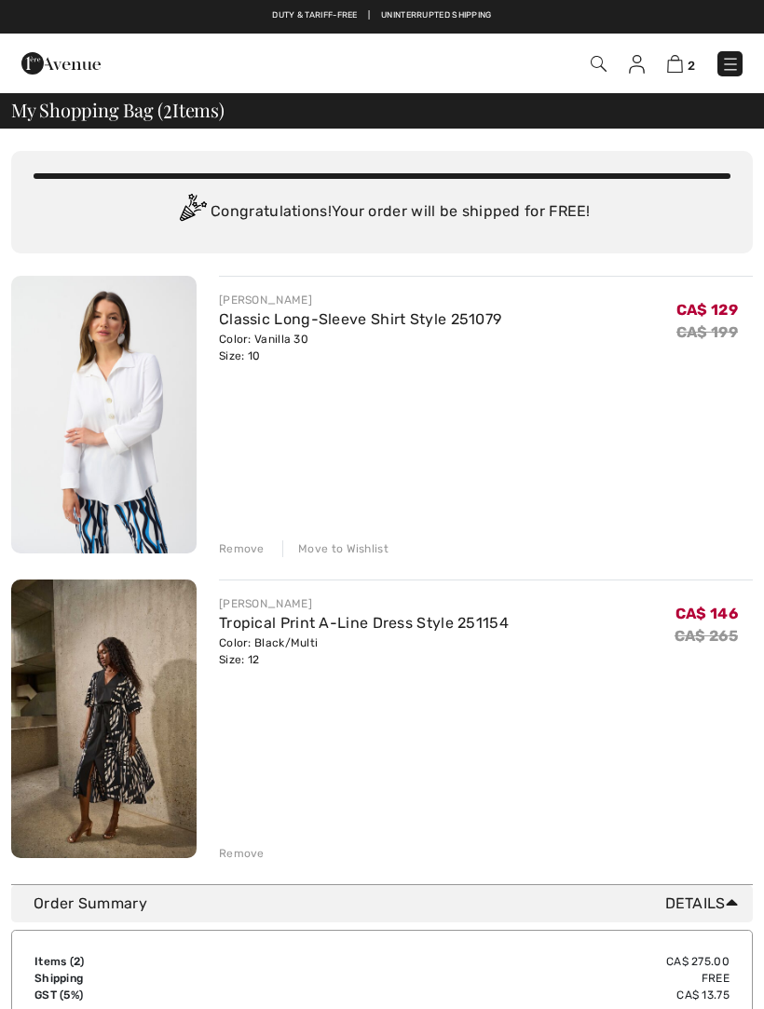 The height and width of the screenshot is (1009, 764). What do you see at coordinates (731, 64) in the screenshot?
I see `img: Menu` at bounding box center [731, 64].